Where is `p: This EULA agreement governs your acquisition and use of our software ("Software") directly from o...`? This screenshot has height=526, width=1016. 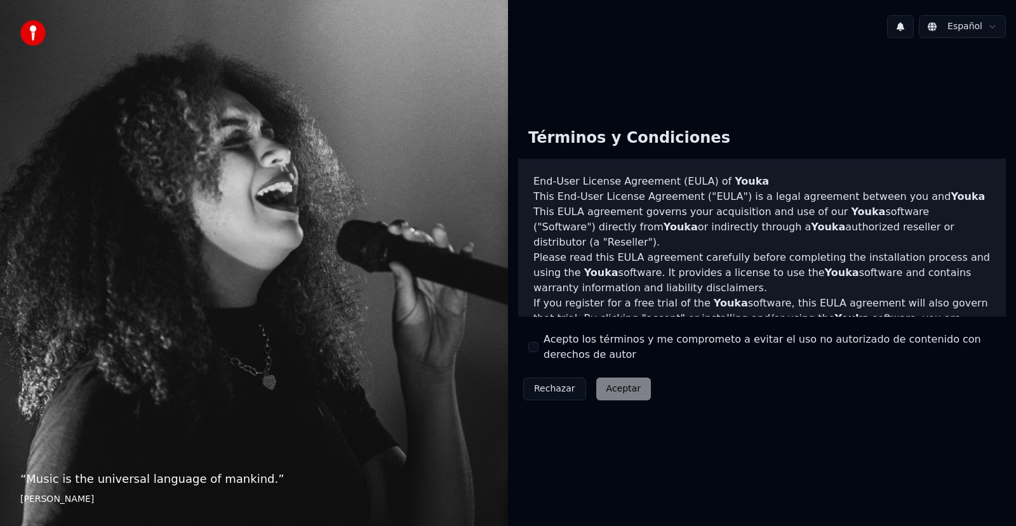 p: This EULA agreement governs your acquisition and use of our software ("Software") directly from o... is located at coordinates (762, 227).